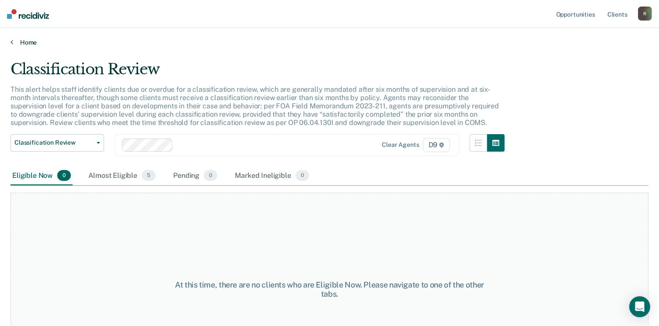  What do you see at coordinates (57, 143) in the screenshot?
I see `button: Classification Review` at bounding box center [57, 143].